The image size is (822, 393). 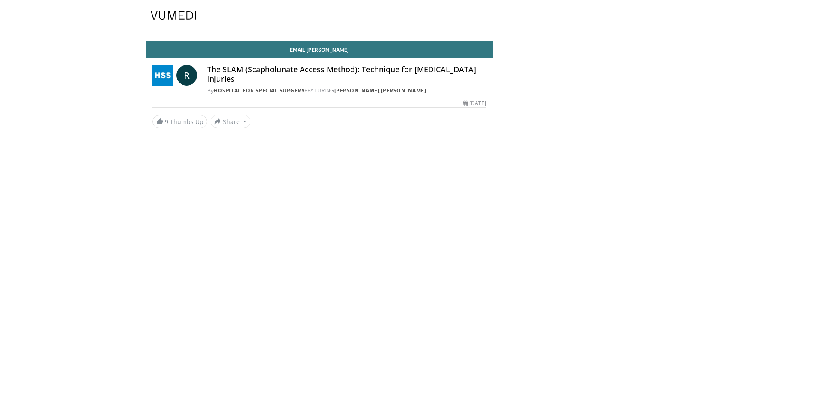 What do you see at coordinates (187, 75) in the screenshot?
I see `span: R` at bounding box center [187, 75].